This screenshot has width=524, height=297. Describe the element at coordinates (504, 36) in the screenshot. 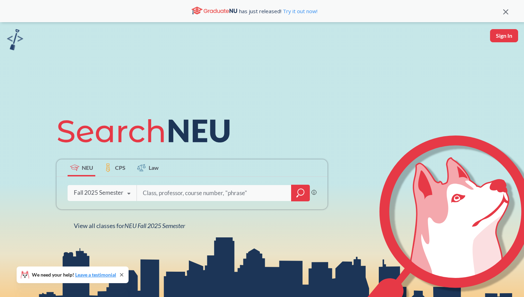

I see `button: Sign In` at that location.